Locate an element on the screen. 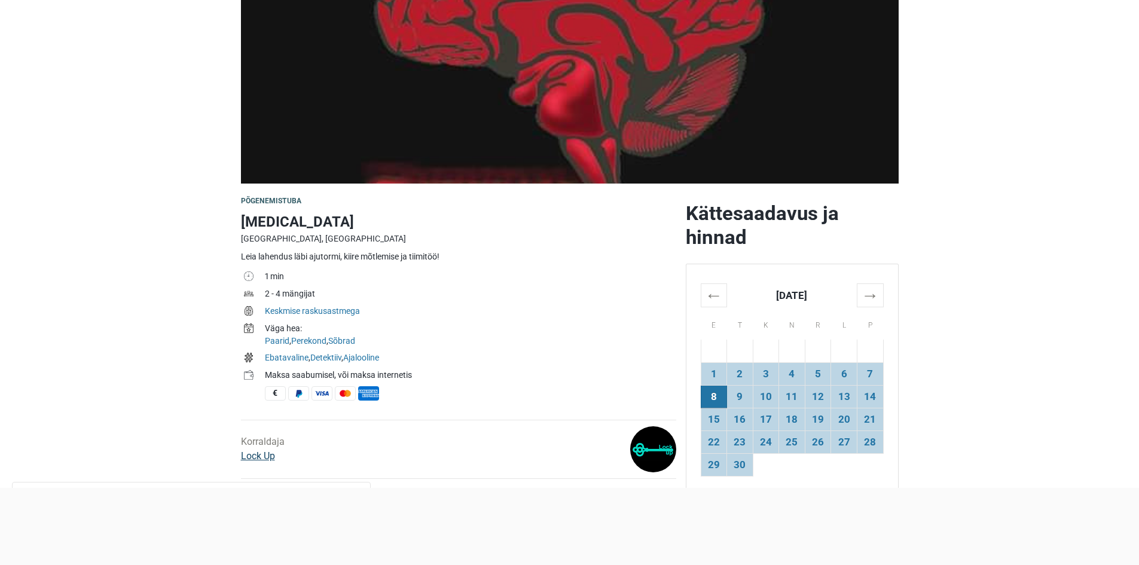  div: Maksa saabumisel, või maksa internetis is located at coordinates (471, 375).